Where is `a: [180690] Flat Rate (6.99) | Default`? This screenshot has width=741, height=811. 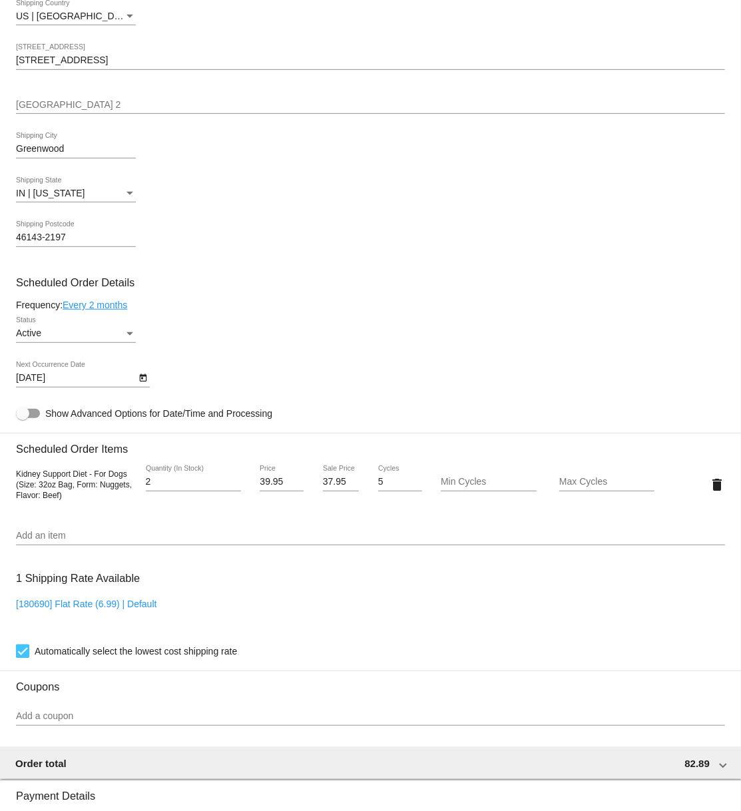 a: [180690] Flat Rate (6.99) | Default is located at coordinates (86, 604).